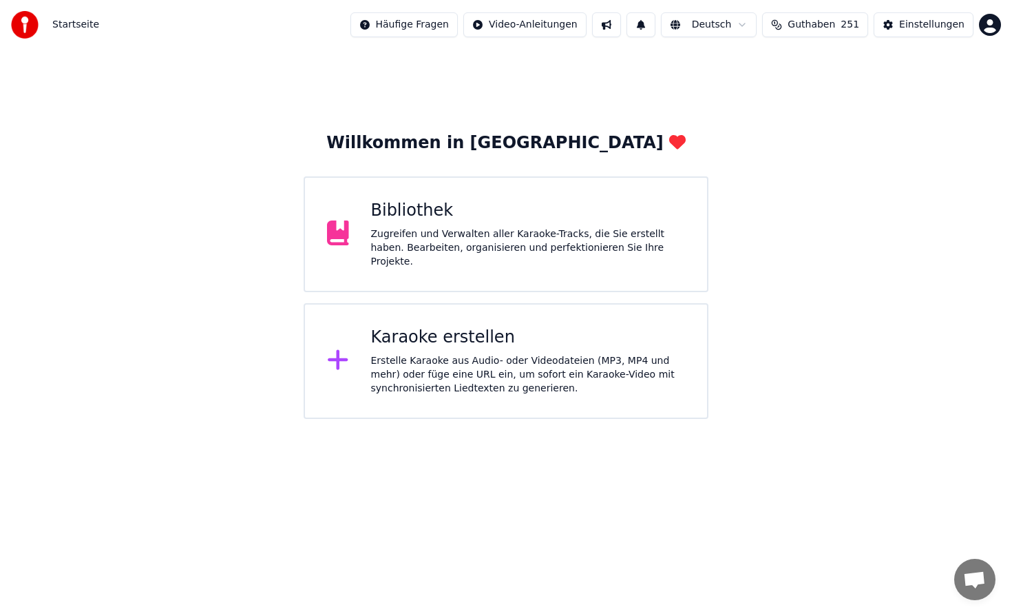 Image resolution: width=1012 pixels, height=614 pixels. Describe the element at coordinates (25, 25) in the screenshot. I see `img: youka` at that location.